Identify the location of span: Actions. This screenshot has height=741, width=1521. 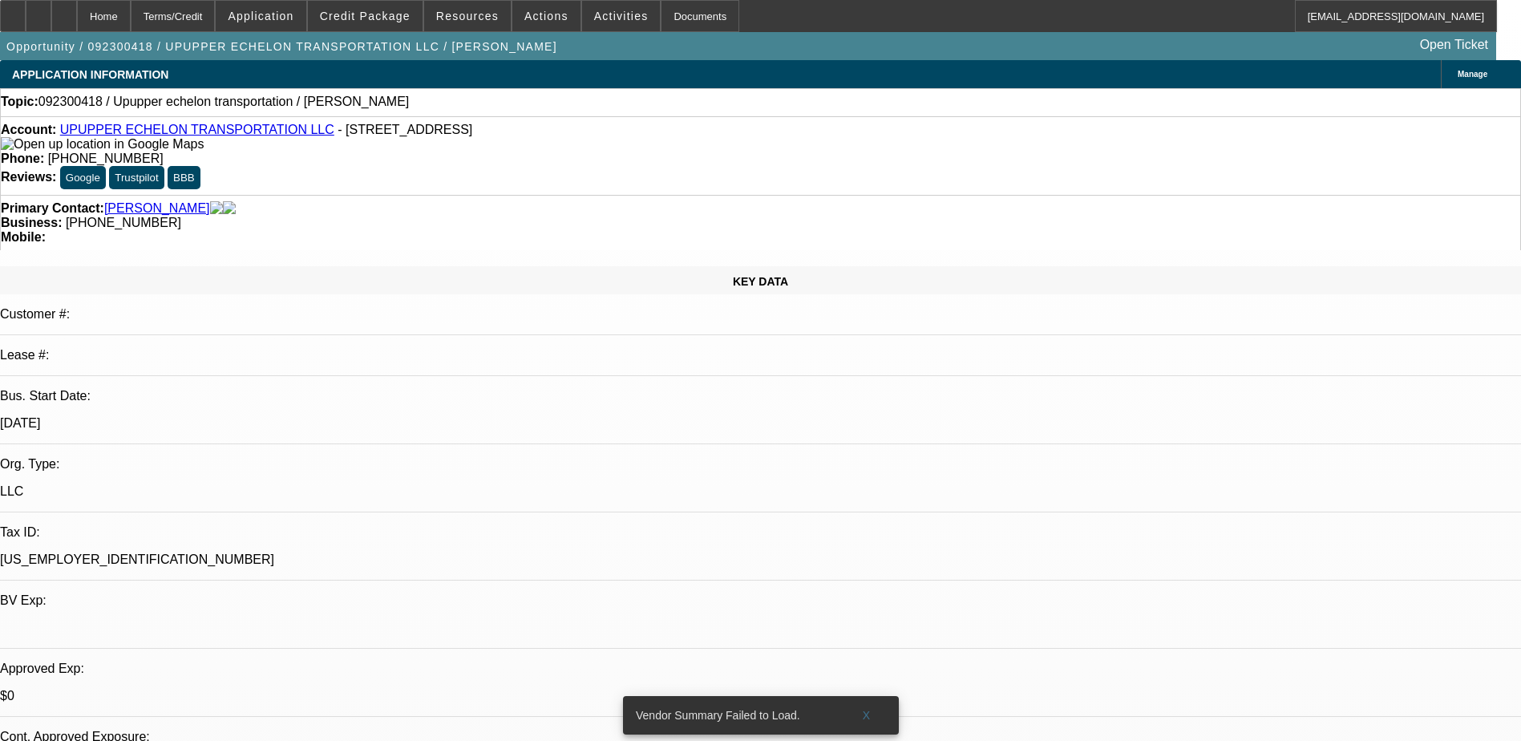
(546, 16).